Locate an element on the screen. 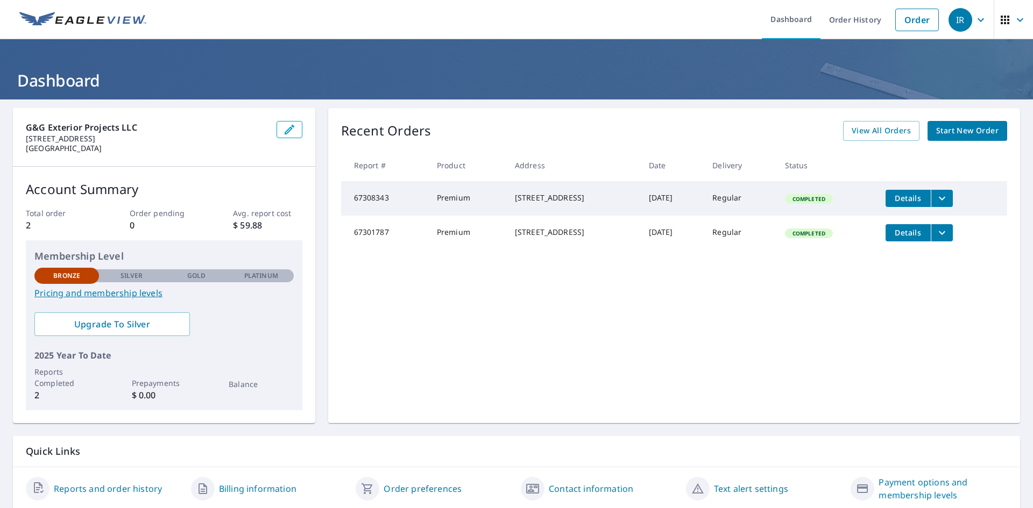 This screenshot has height=508, width=1033. p: $ 59.88 is located at coordinates (267, 225).